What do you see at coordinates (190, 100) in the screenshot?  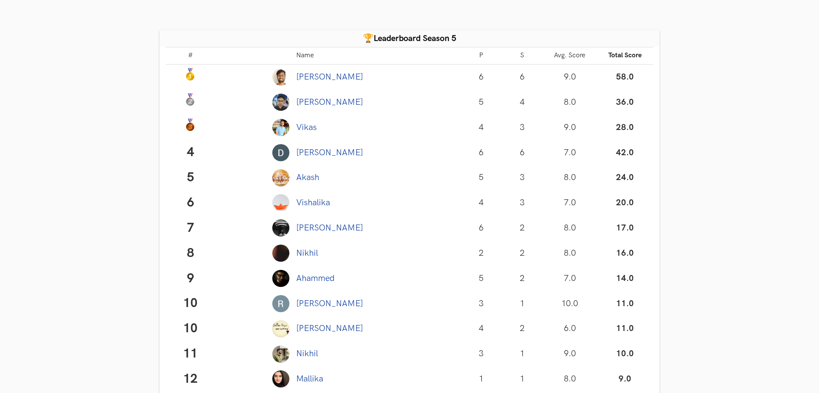 I see `img: Silver Medal` at bounding box center [190, 100].